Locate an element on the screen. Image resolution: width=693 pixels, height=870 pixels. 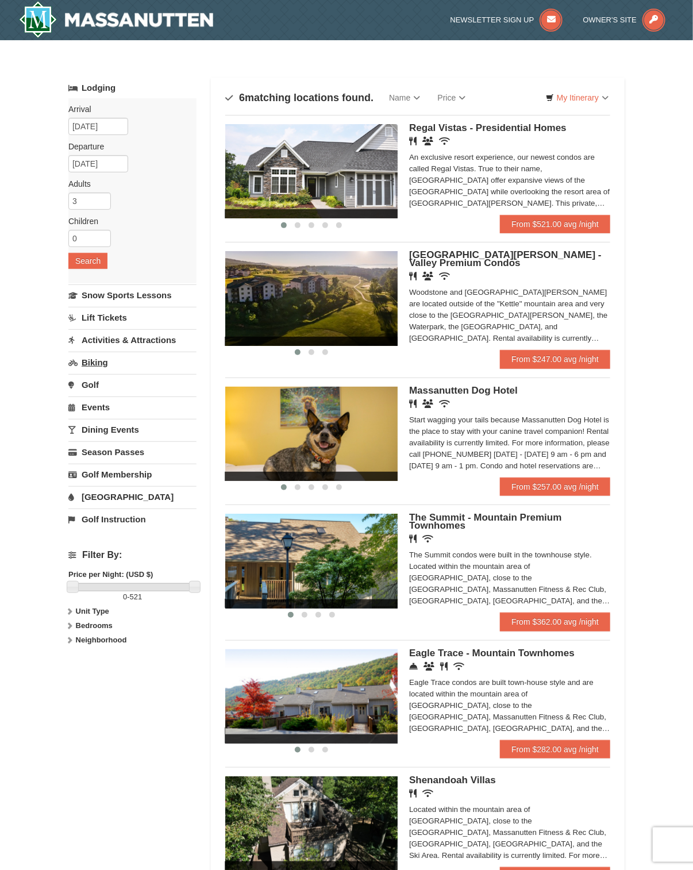
a: Dining Events is located at coordinates (132, 429).